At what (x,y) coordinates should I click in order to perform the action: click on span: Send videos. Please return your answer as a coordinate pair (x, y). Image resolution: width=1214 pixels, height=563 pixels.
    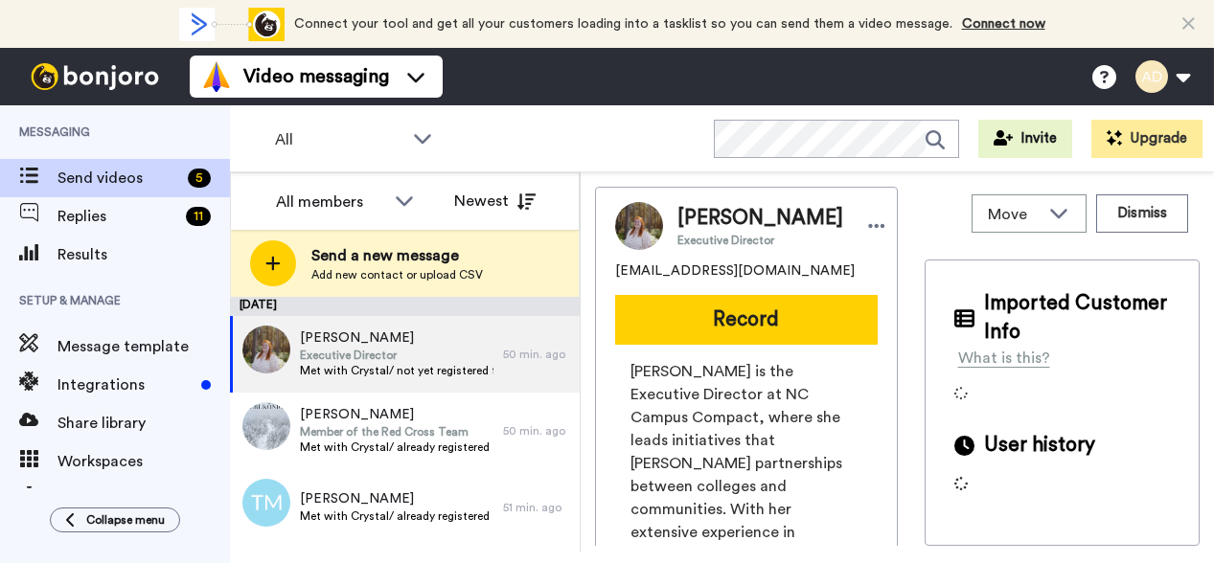
    Looking at the image, I should click on (119, 178).